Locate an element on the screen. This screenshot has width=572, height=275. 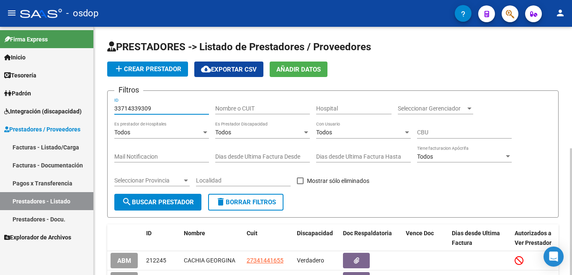
span: Buscar Prestador is located at coordinates (158, 202).